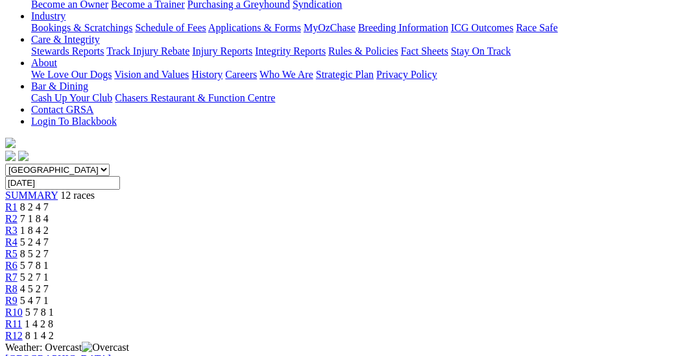  I want to click on a: R3, so click(11, 230).